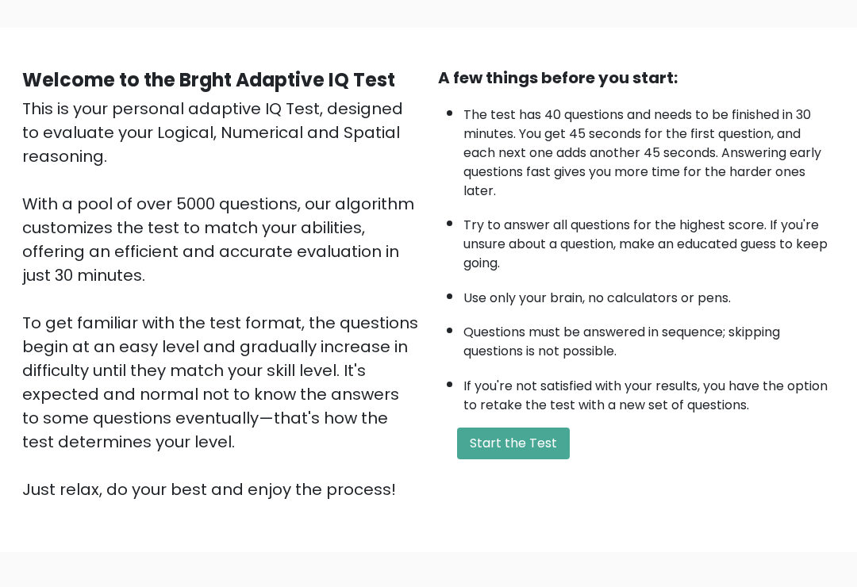  I want to click on li: The test has 40 questions and needs to be finished in 30 minutes. You get 45 seconds for the firs..., so click(649, 150).